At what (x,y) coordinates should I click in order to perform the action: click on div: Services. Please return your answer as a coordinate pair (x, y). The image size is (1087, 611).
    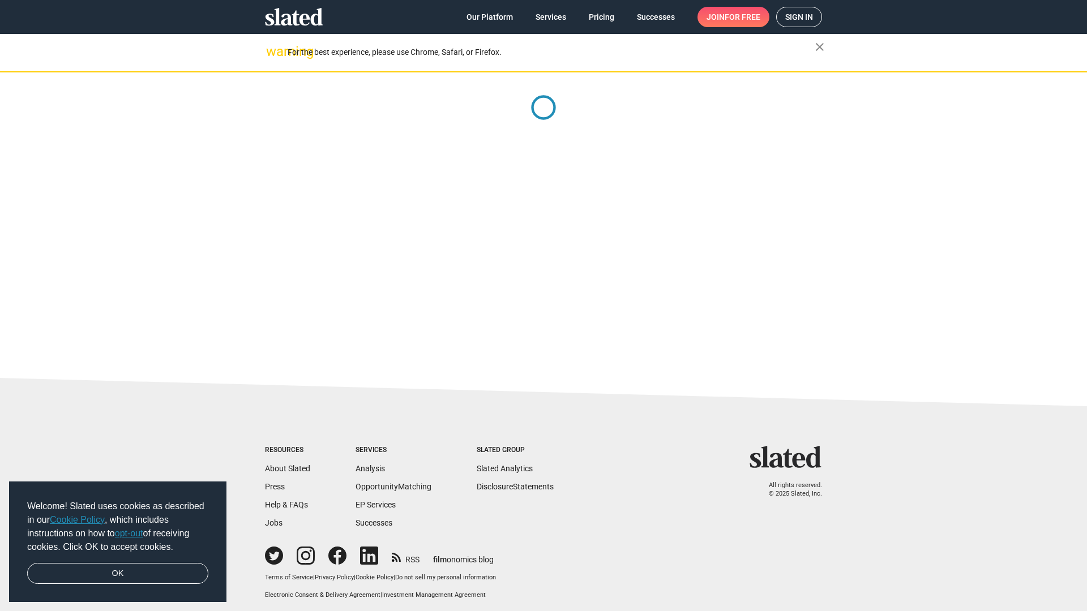
    Looking at the image, I should click on (393, 451).